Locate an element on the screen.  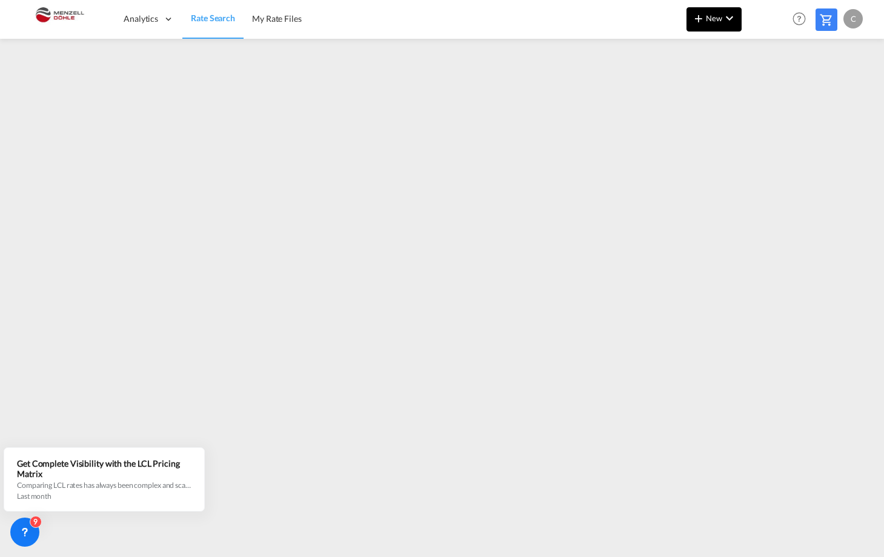
md-icon: icon-plus 400-fg is located at coordinates (698, 18).